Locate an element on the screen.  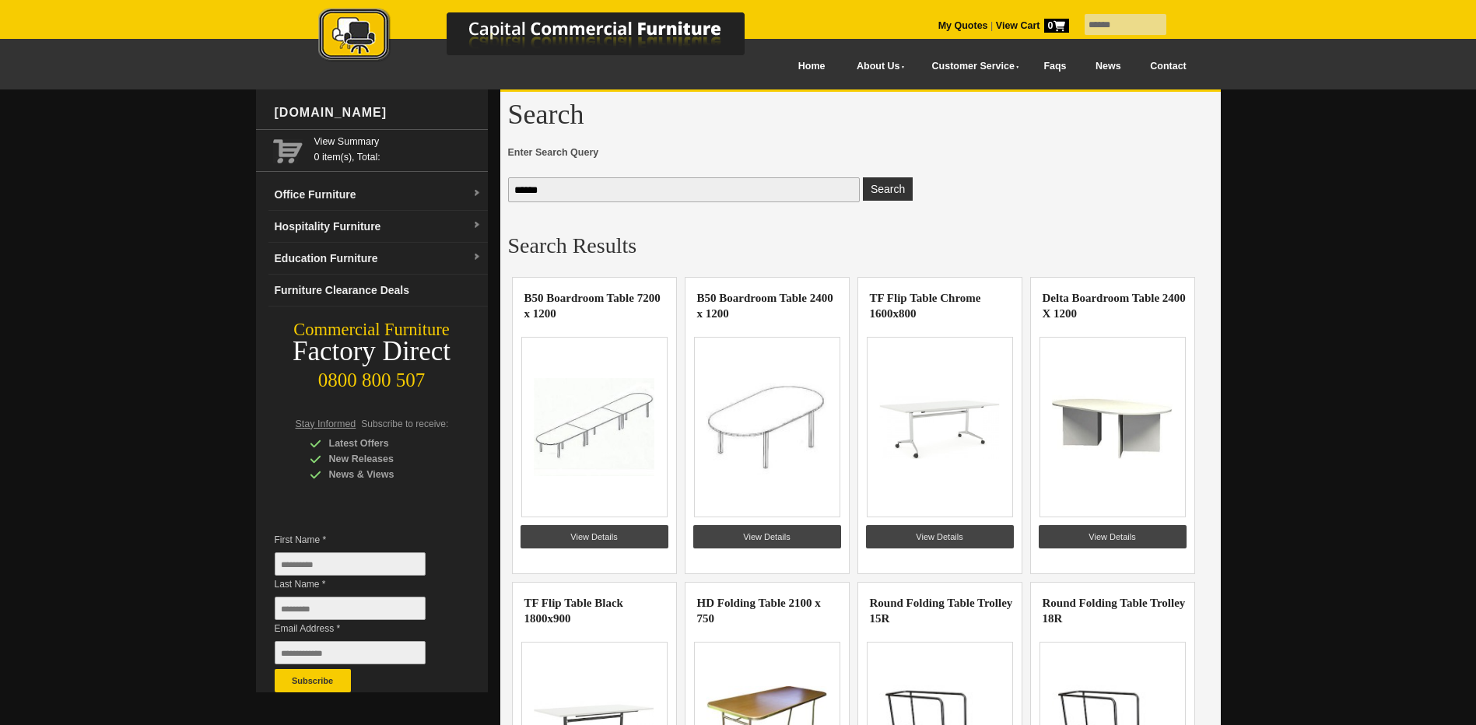
span: Email Address * is located at coordinates (362, 629).